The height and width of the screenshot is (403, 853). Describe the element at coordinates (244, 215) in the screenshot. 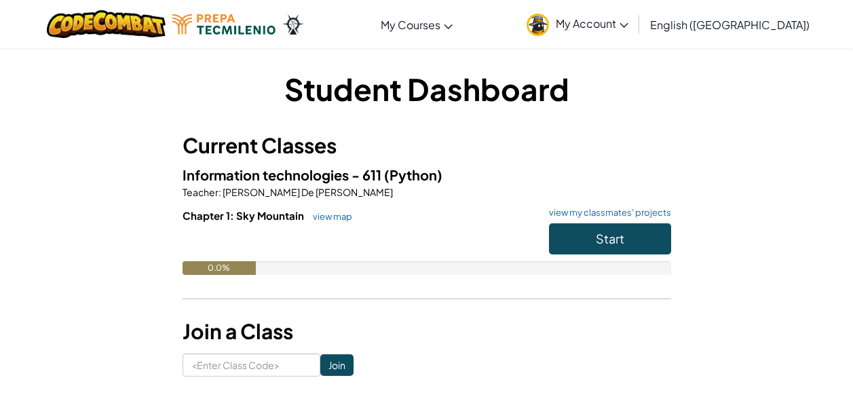

I see `span: Chapter 1: Sky Mountain` at that location.